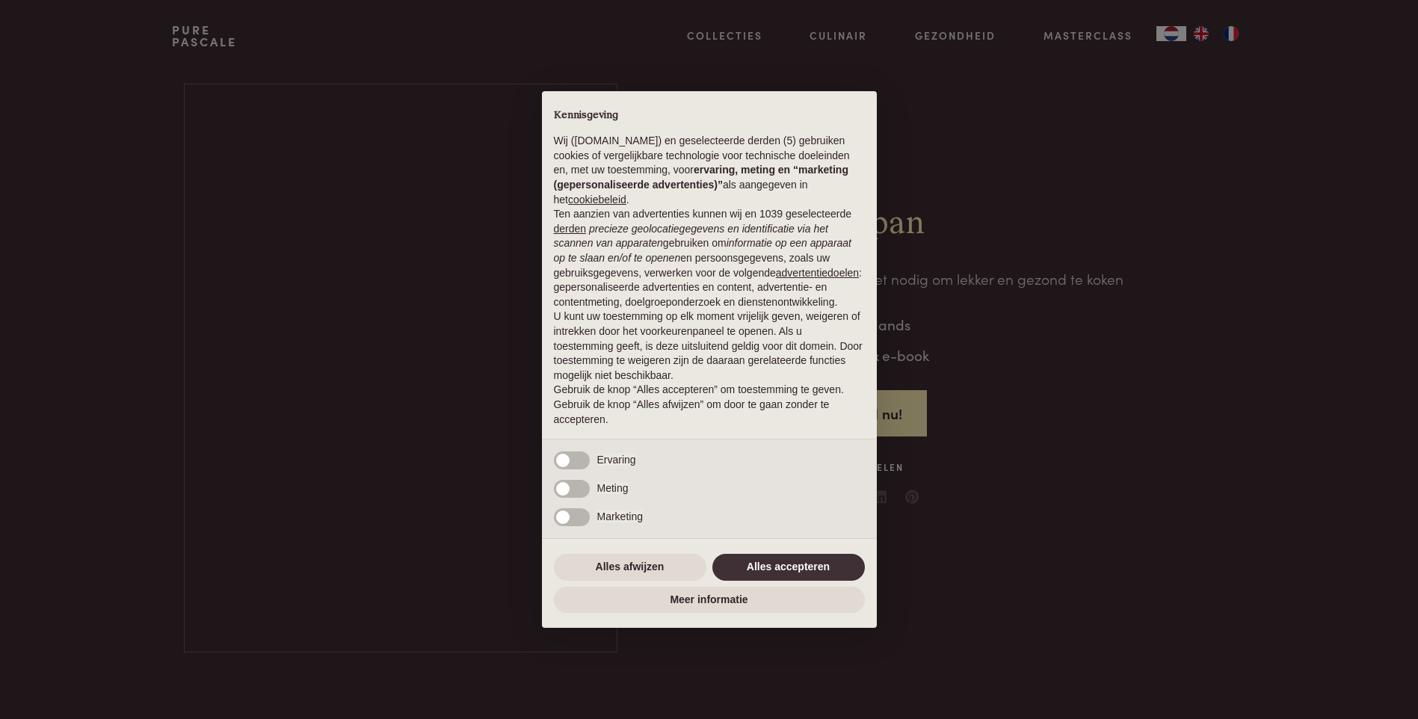 The height and width of the screenshot is (719, 1418). Describe the element at coordinates (709, 116) in the screenshot. I see `h2: Kennisgeving` at that location.